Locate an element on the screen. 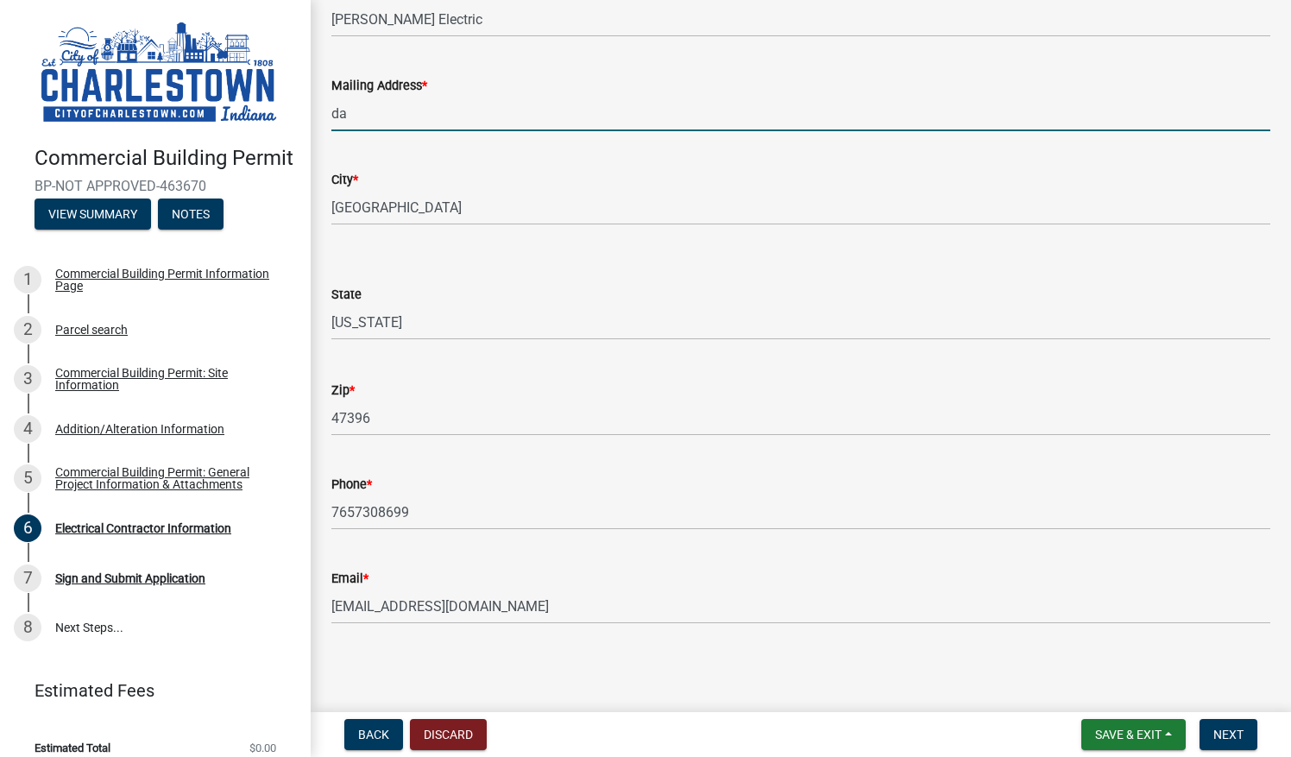 This screenshot has height=757, width=1291. label: State is located at coordinates (346, 295).